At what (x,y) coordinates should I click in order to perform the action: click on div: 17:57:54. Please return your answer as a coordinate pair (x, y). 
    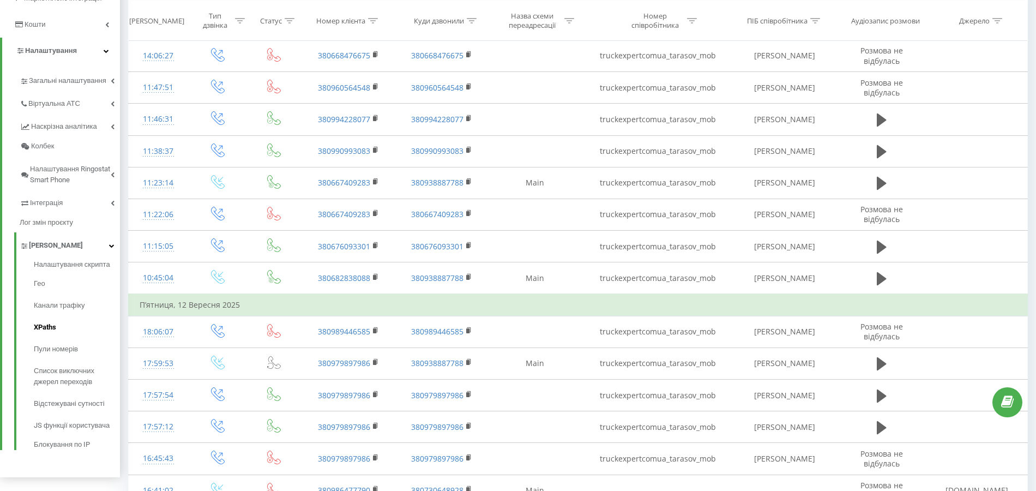
    Looking at the image, I should click on (158, 395).